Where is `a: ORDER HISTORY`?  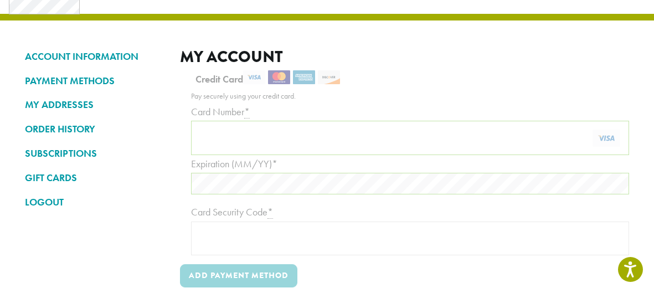
a: ORDER HISTORY is located at coordinates (94, 129).